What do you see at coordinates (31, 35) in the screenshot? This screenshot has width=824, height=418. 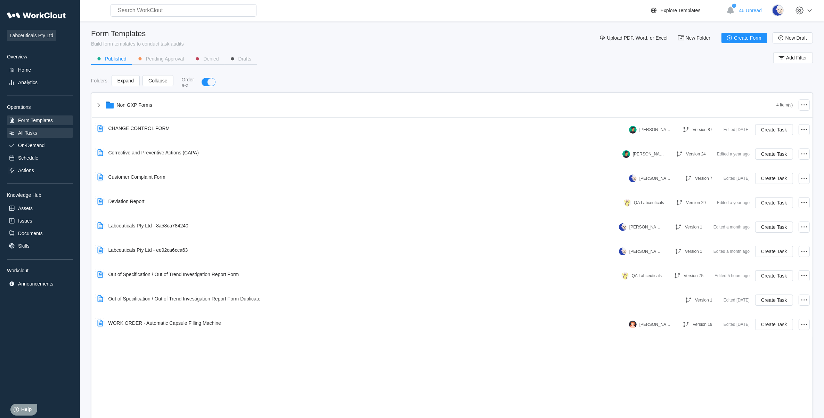 I see `span: Labceuticals Pty Ltd` at bounding box center [31, 35].